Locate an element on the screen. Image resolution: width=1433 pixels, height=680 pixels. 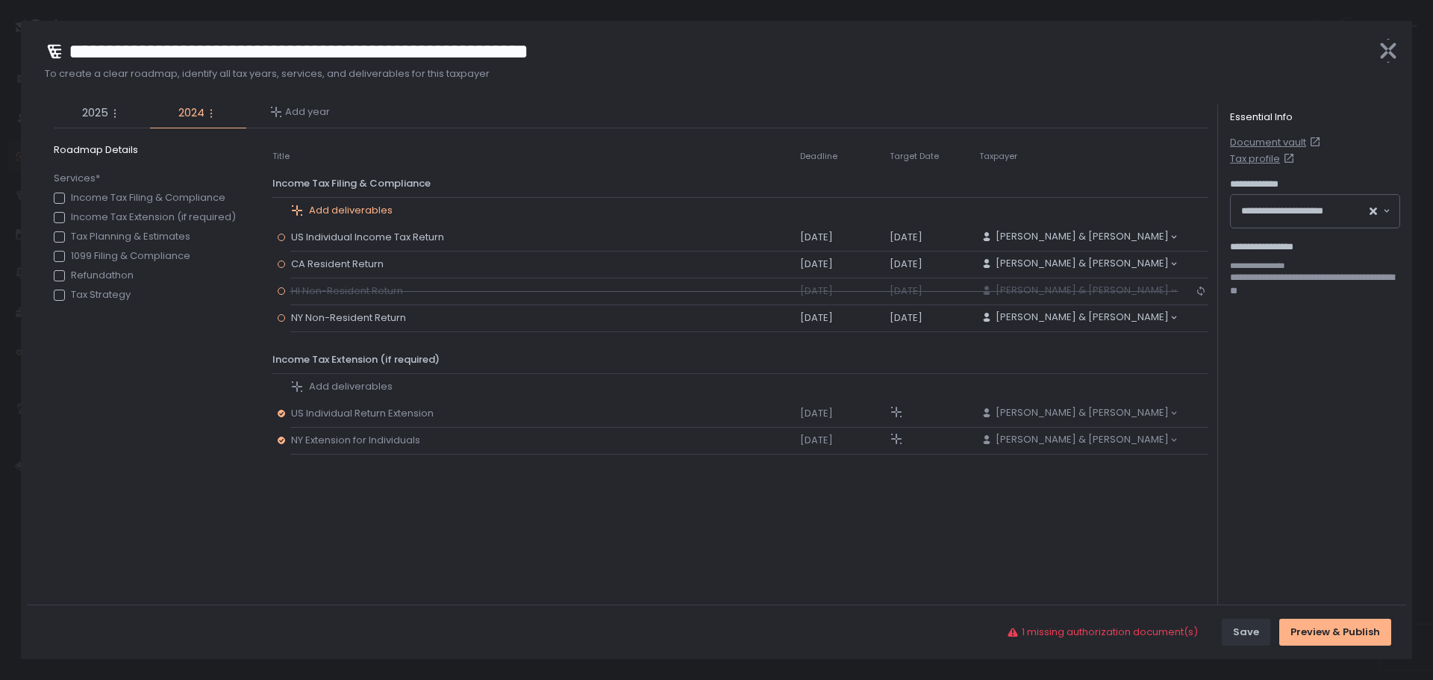
button: Clear Selected is located at coordinates (1374, 211).